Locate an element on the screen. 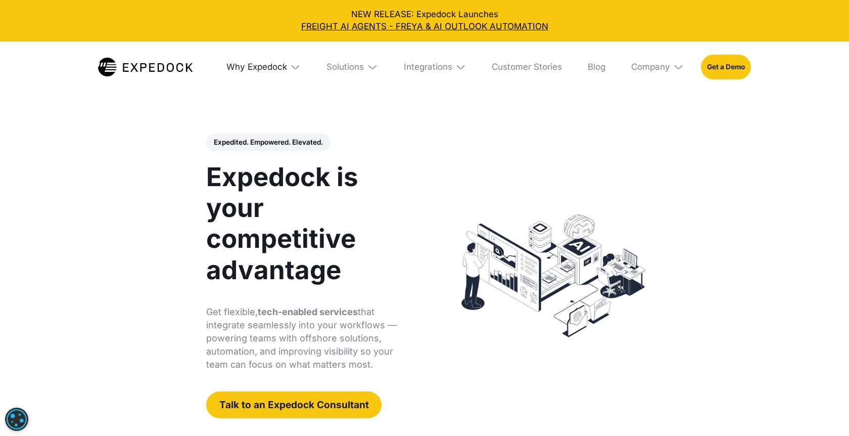 Image resolution: width=849 pixels, height=436 pixels. div: NEW RELEASE: Expedock Launches is located at coordinates (425, 21).